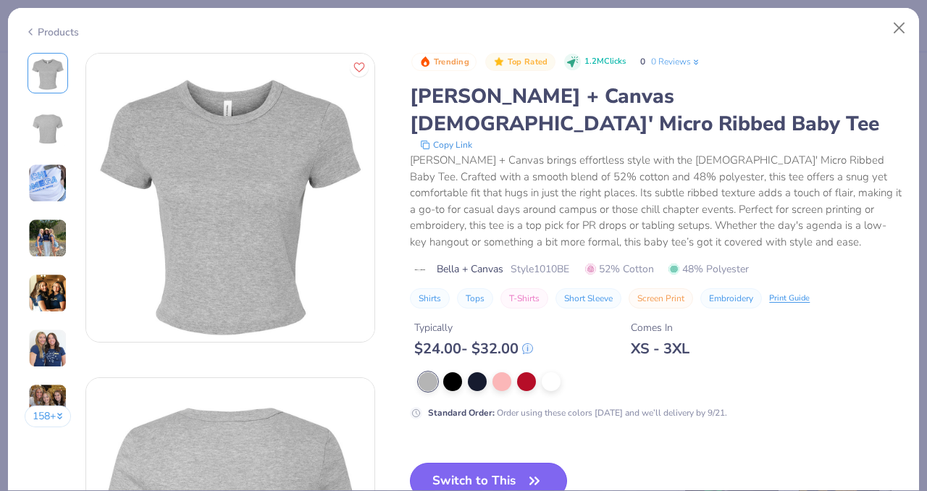 This screenshot has height=491, width=927. What do you see at coordinates (731, 298) in the screenshot?
I see `button: Embroidery` at bounding box center [731, 298].